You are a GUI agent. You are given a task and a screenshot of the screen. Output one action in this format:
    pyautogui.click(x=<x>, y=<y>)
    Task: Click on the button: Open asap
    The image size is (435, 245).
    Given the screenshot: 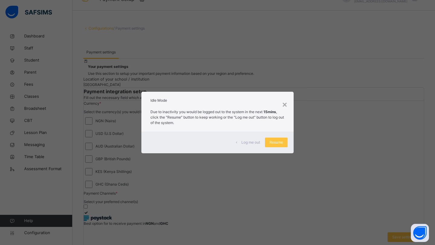 What is the action you would take?
    pyautogui.click(x=420, y=233)
    